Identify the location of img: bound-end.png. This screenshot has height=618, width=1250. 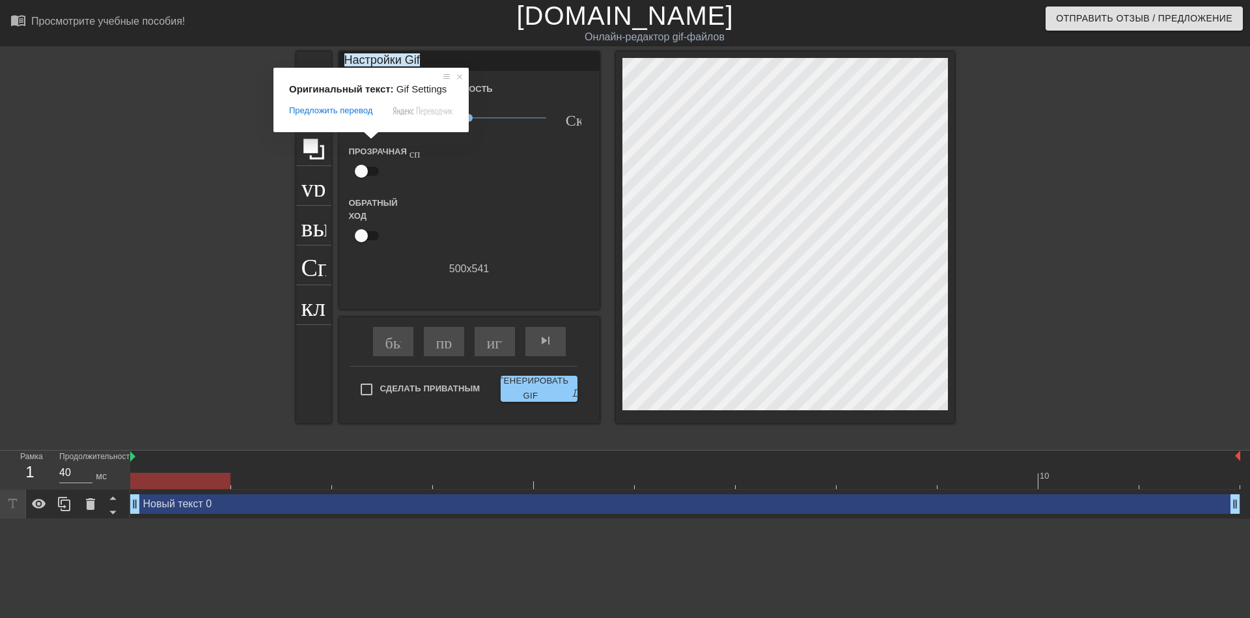
(1238, 456).